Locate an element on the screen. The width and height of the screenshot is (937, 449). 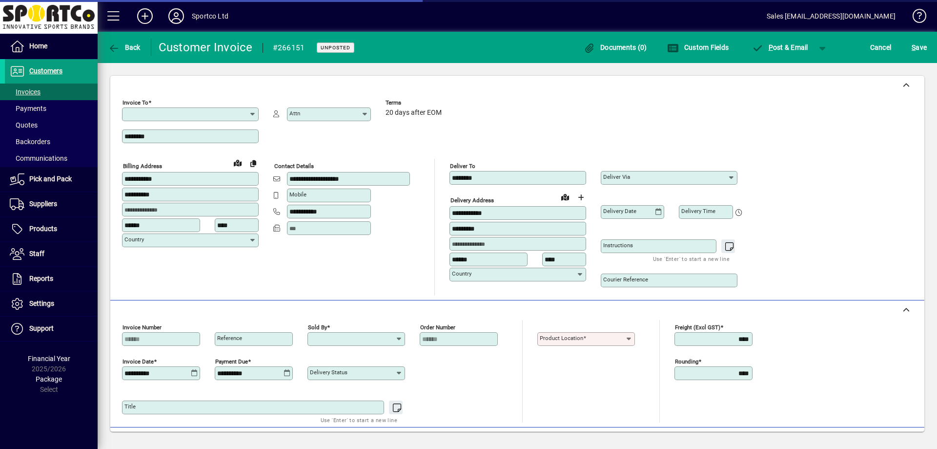
mat-label: Title is located at coordinates (130, 406).